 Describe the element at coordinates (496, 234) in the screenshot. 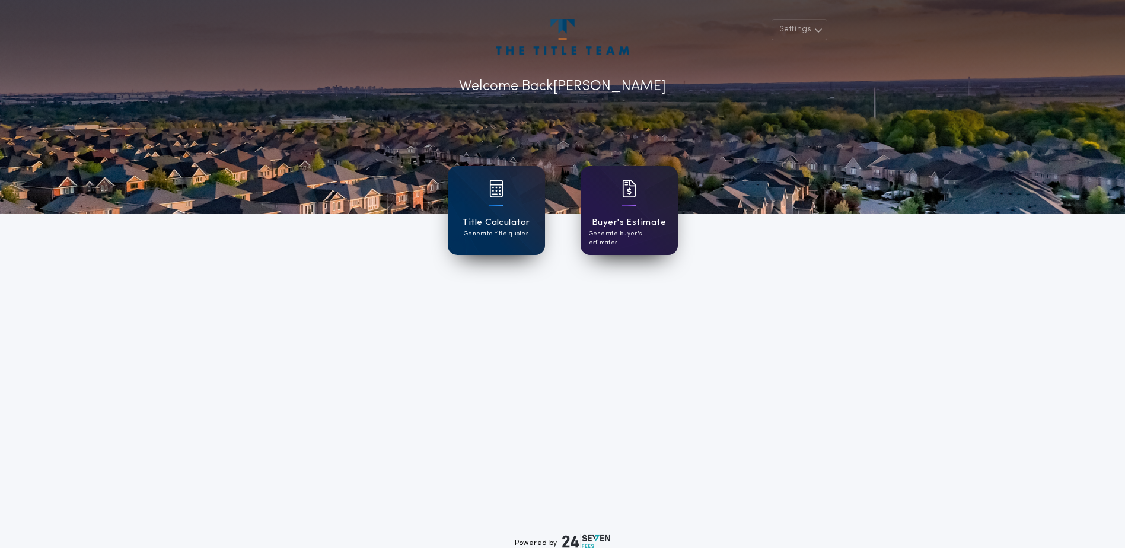

I see `p: Generate title quotes` at that location.